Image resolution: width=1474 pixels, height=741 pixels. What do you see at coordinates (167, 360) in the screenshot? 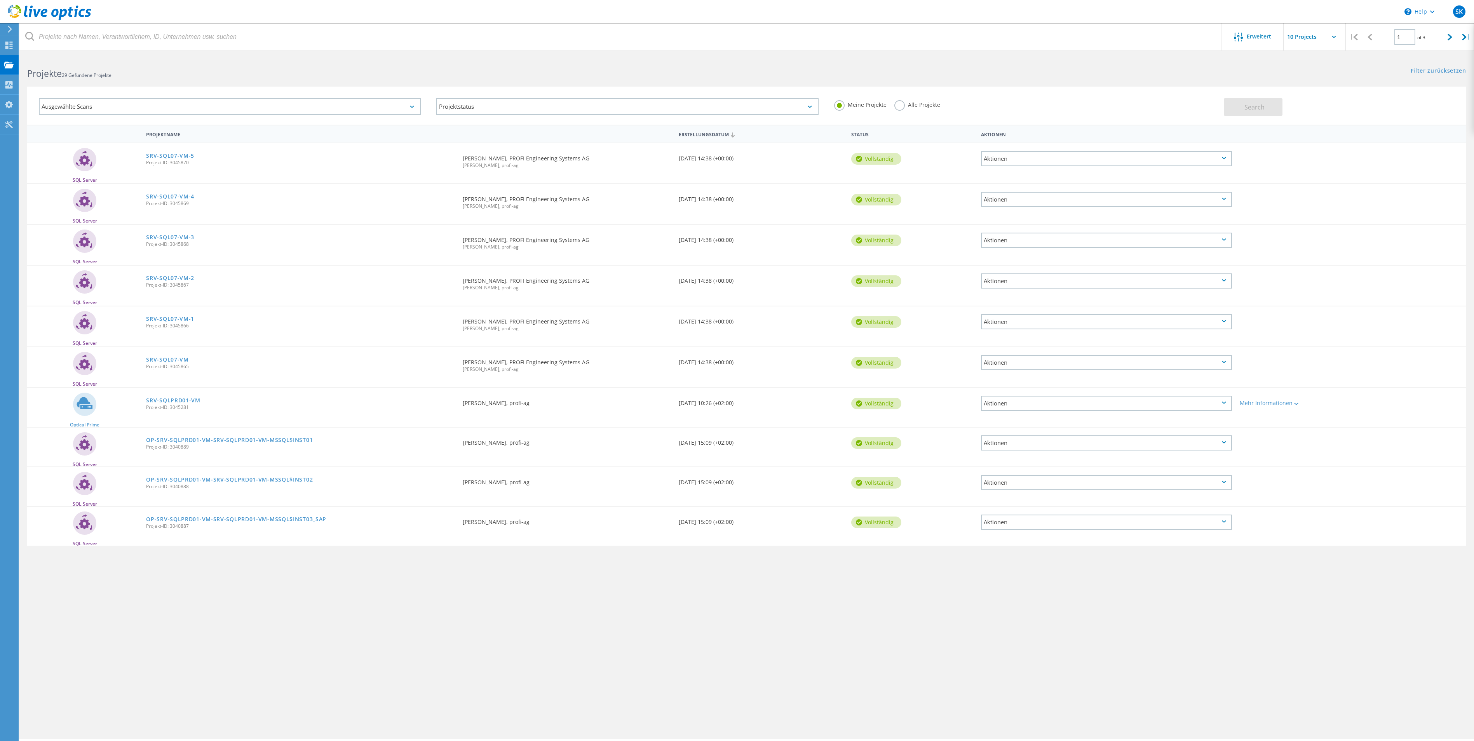
I see `a: SRV-SQL07-VM` at bounding box center [167, 360].